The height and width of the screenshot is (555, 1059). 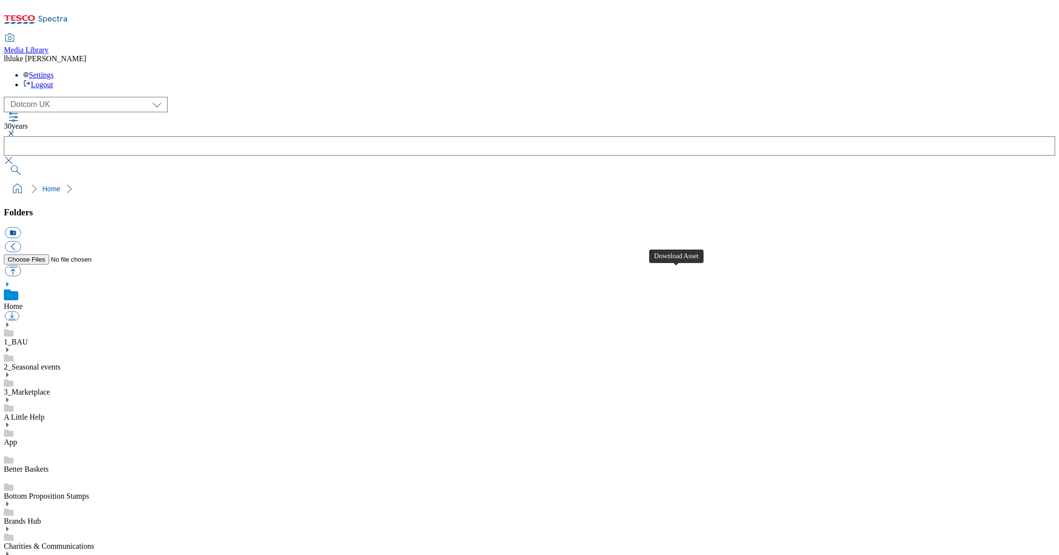 I want to click on nav: breadcrumb, so click(x=529, y=189).